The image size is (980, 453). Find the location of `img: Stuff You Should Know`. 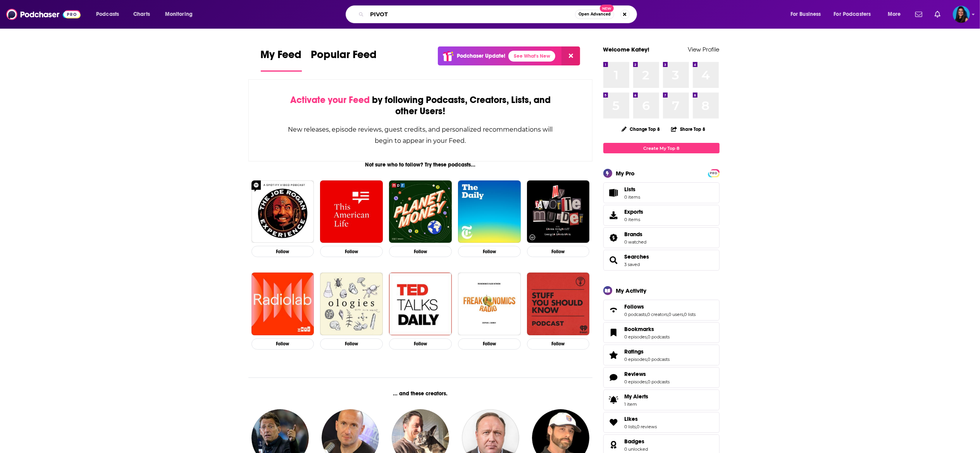

img: Stuff You Should Know is located at coordinates (558, 304).